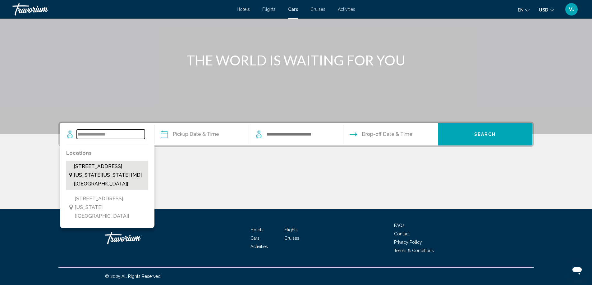 This screenshot has width=592, height=285. What do you see at coordinates (402, 234) in the screenshot?
I see `span: Contact` at bounding box center [402, 234].